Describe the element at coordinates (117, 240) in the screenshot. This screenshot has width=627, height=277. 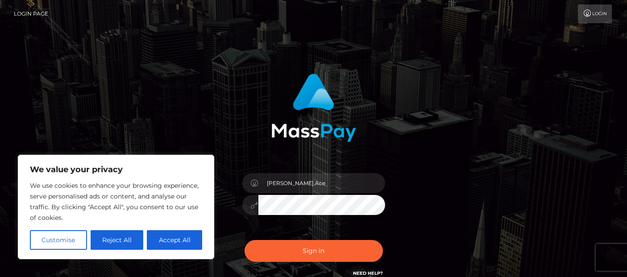
I see `button: Reject All` at that location.